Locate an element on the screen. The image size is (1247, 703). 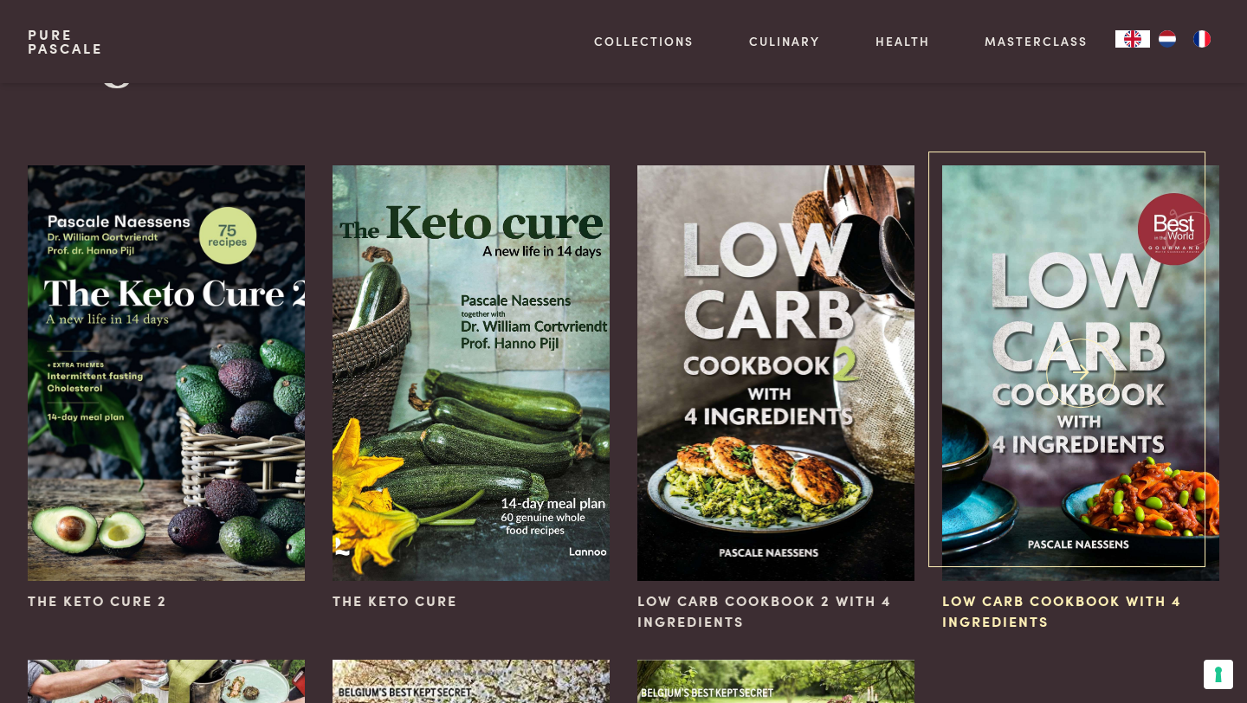
span: Low Carb Cookbook with 4 Ingredients is located at coordinates (1080, 611).